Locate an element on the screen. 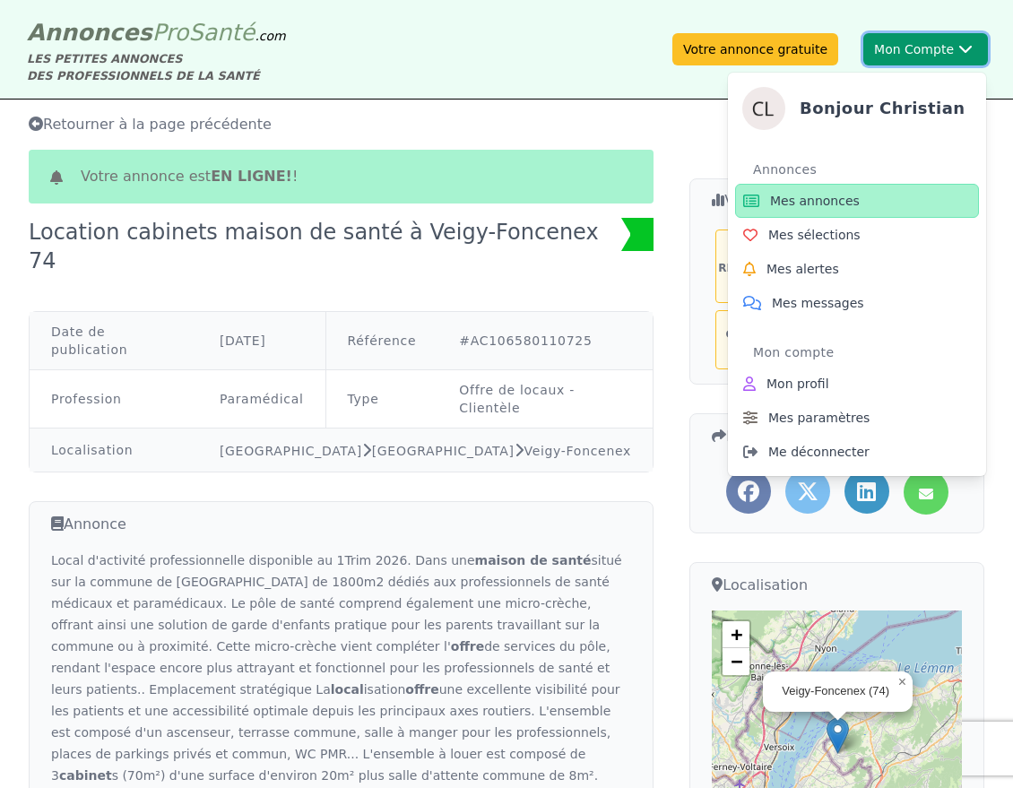  div: Veigy-Foncenex (74) is located at coordinates (836, 691).